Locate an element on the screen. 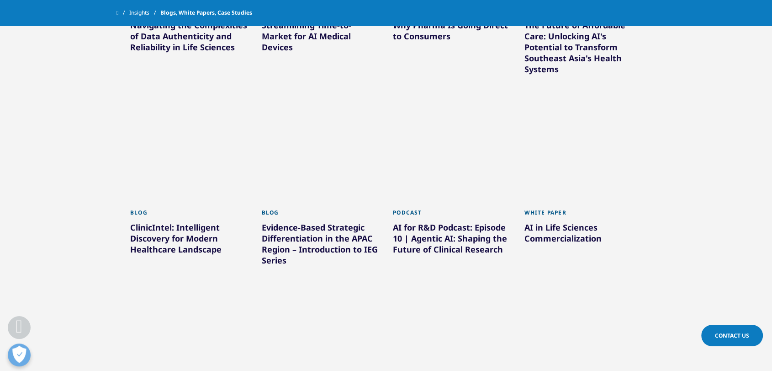 This screenshot has height=371, width=772. div: The Future of Affordable Care: Unlocking AI's Potential to Transform Southeast Asia's Health Systems is located at coordinates (583, 49).